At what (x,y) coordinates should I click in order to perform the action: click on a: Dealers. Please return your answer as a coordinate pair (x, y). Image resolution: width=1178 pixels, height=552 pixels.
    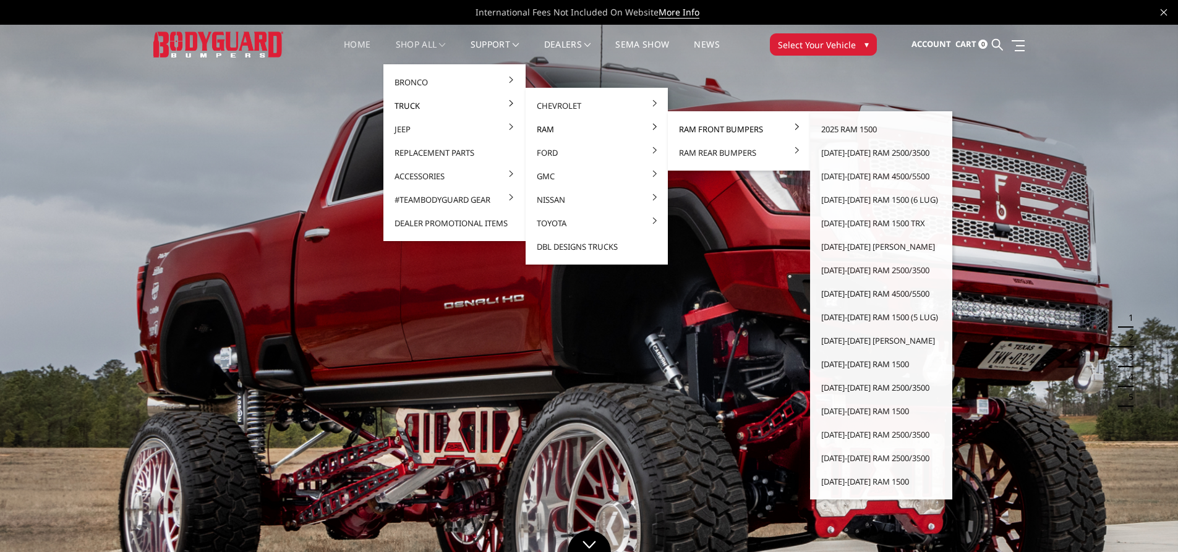
    Looking at the image, I should click on (568, 52).